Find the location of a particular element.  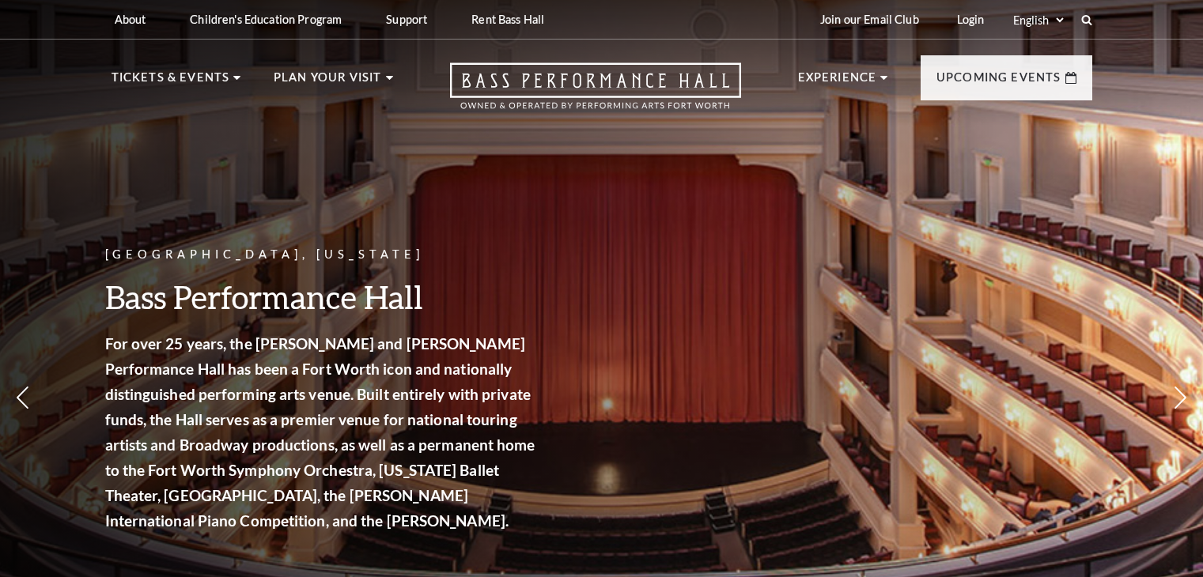

p: Plan Your Visit is located at coordinates (328, 82).